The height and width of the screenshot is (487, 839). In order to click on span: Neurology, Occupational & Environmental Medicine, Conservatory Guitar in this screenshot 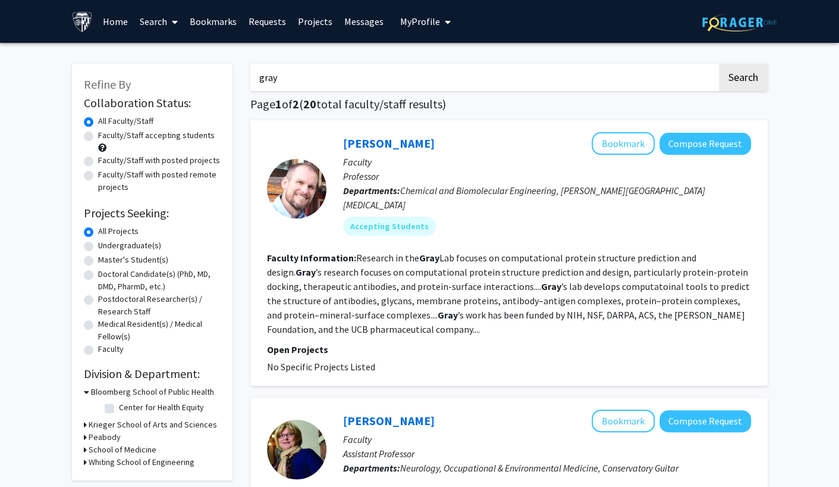, I will do `click(540, 468)`.